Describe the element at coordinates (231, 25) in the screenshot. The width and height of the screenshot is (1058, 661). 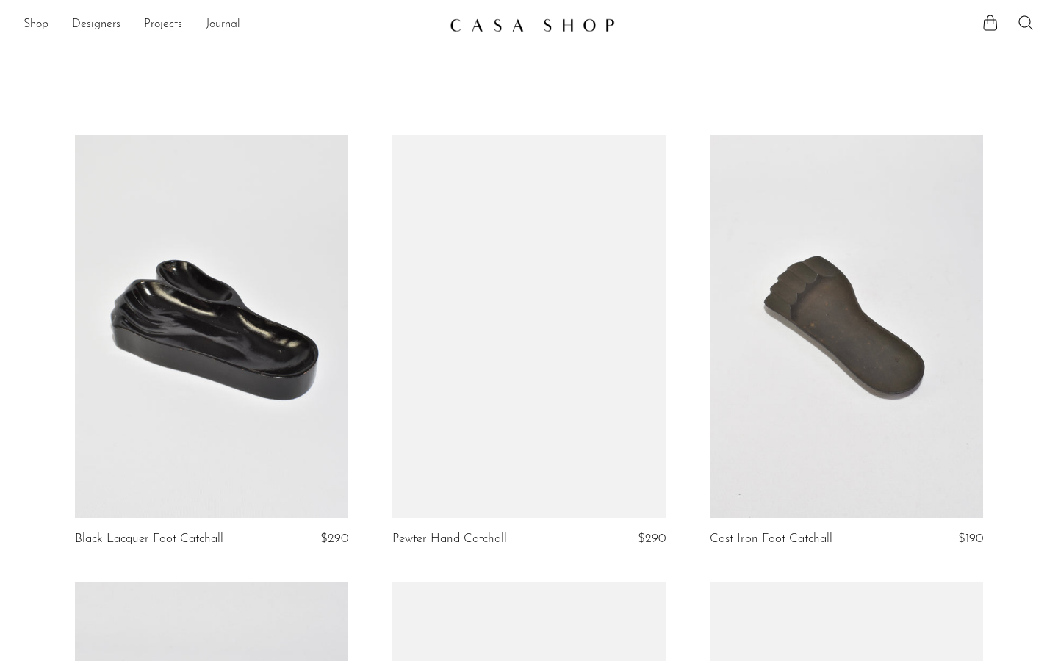
I see `nav: Desktop navigation` at that location.